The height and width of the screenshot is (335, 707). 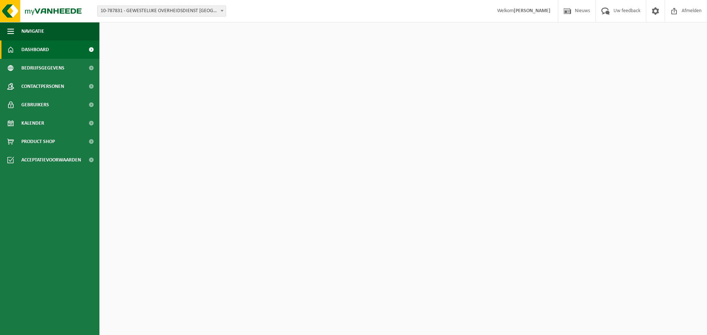 I want to click on span: Navigatie, so click(x=33, y=31).